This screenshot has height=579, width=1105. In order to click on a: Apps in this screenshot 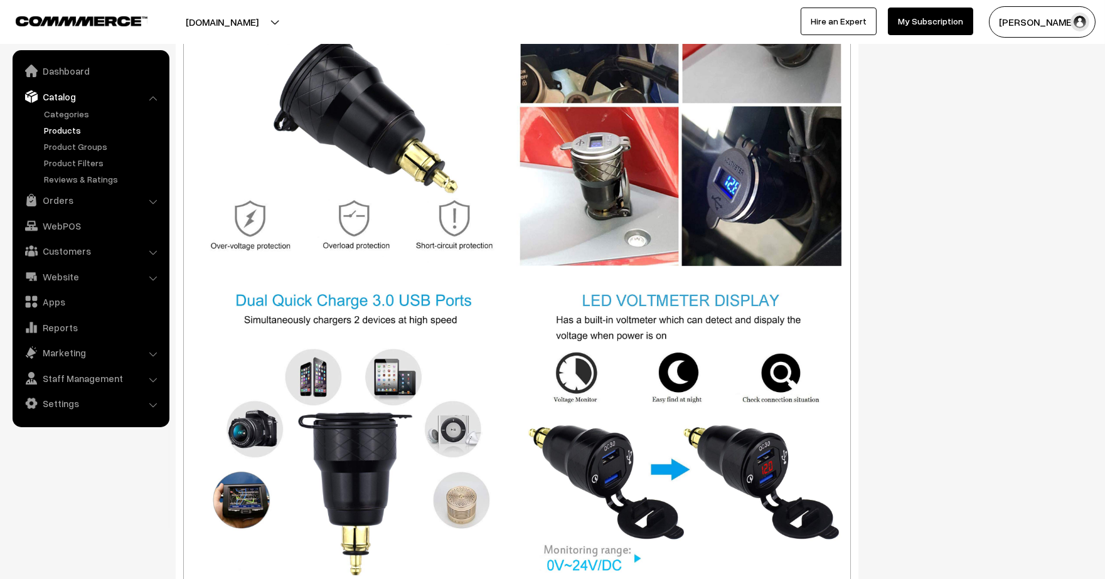, I will do `click(90, 302)`.